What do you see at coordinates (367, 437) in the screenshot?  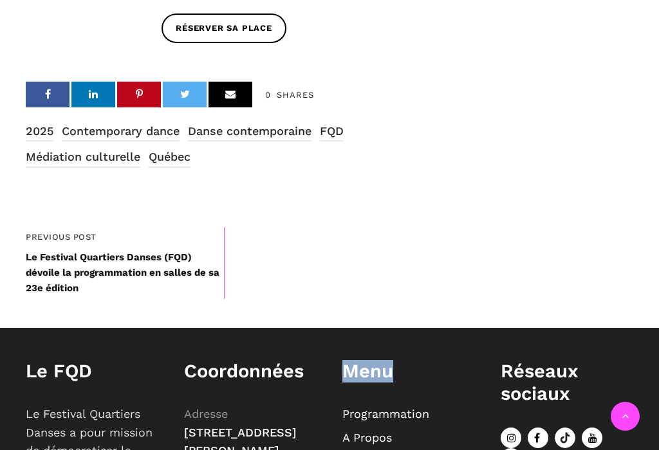 I see `a: A Propos` at bounding box center [367, 437].